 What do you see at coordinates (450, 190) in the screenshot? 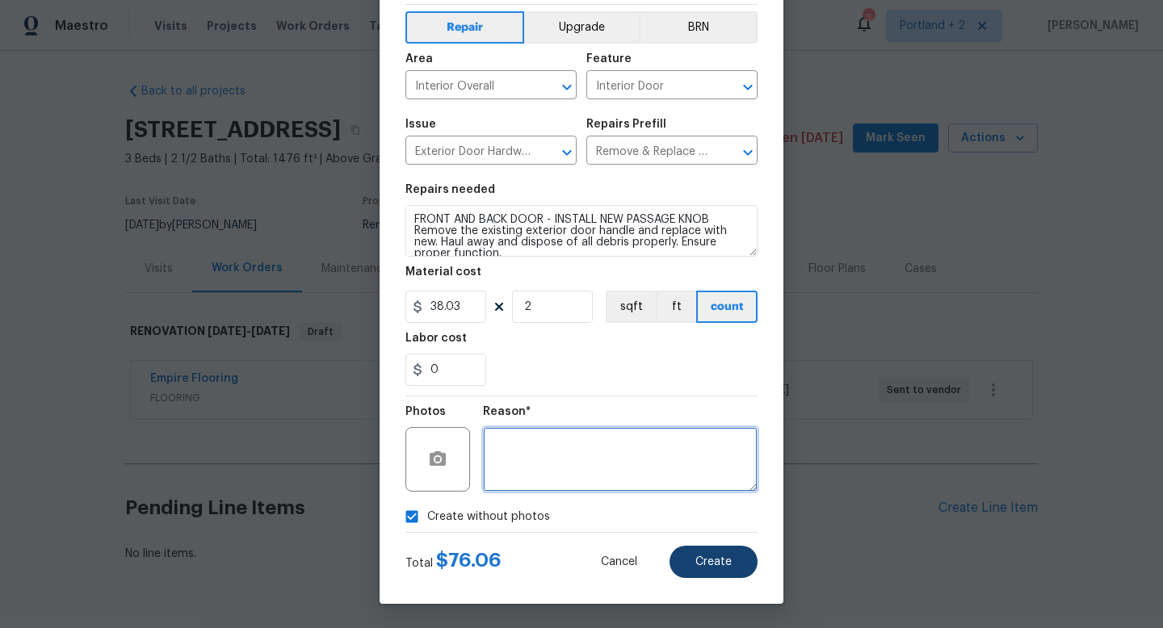
I see `h5: Repairs needed` at bounding box center [450, 190].